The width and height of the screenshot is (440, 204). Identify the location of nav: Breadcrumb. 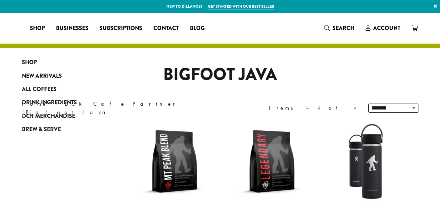
(116, 108).